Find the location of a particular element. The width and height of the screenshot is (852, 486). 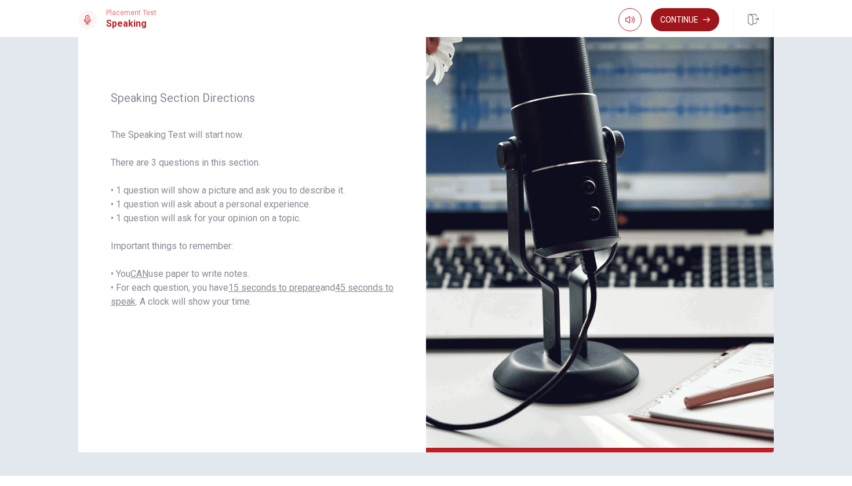

span: Placement Test is located at coordinates (131, 13).